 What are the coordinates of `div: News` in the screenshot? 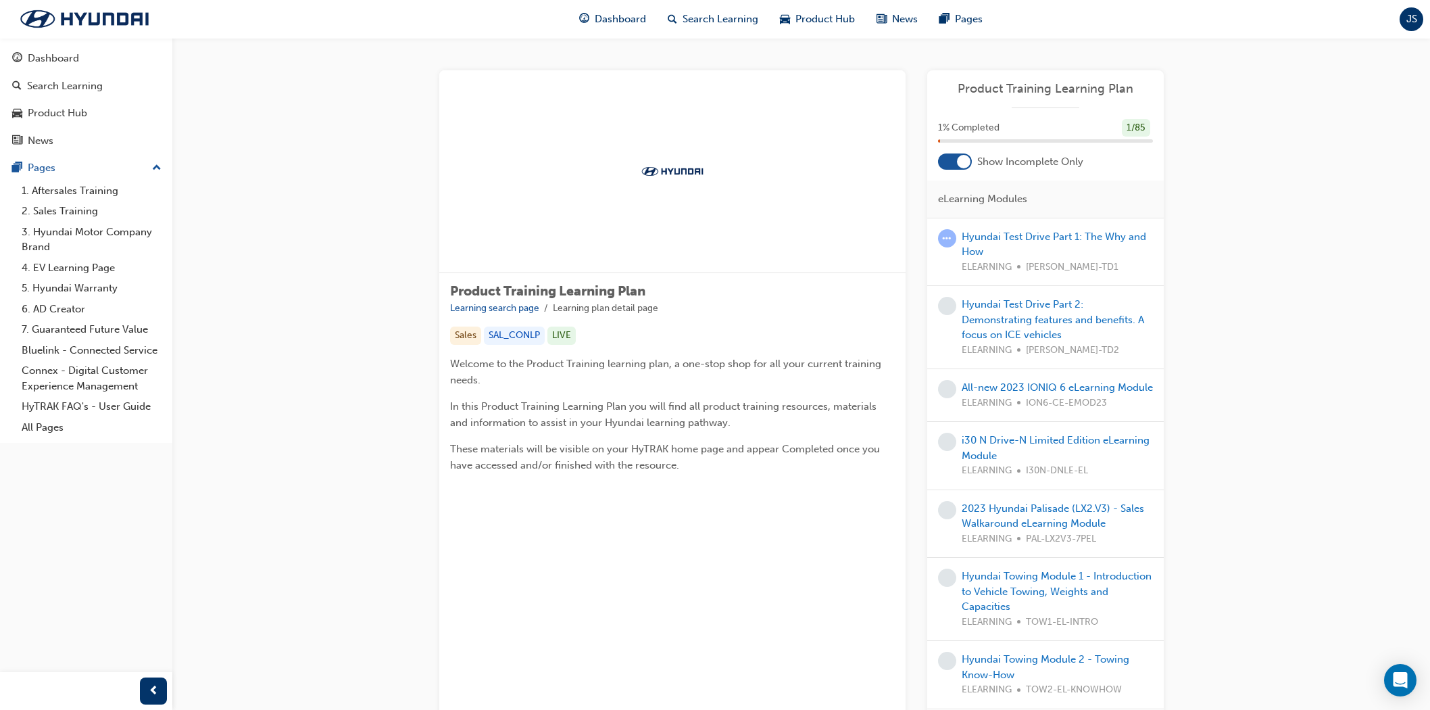 It's located at (41, 141).